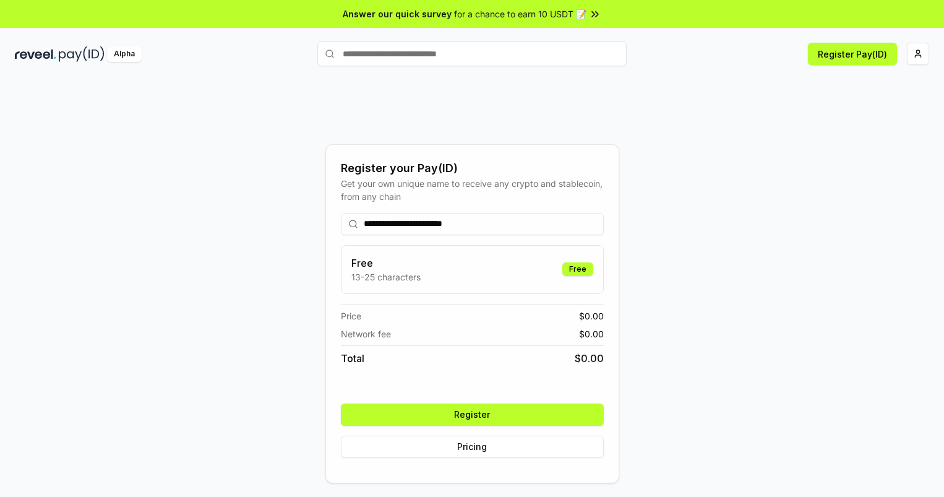  I want to click on span: Network fee, so click(365, 333).